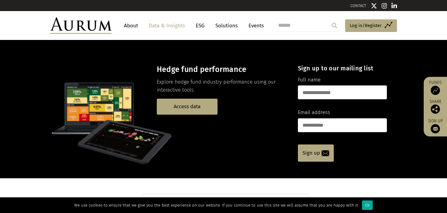  Describe the element at coordinates (227, 25) in the screenshot. I see `a: Solutions` at that location.